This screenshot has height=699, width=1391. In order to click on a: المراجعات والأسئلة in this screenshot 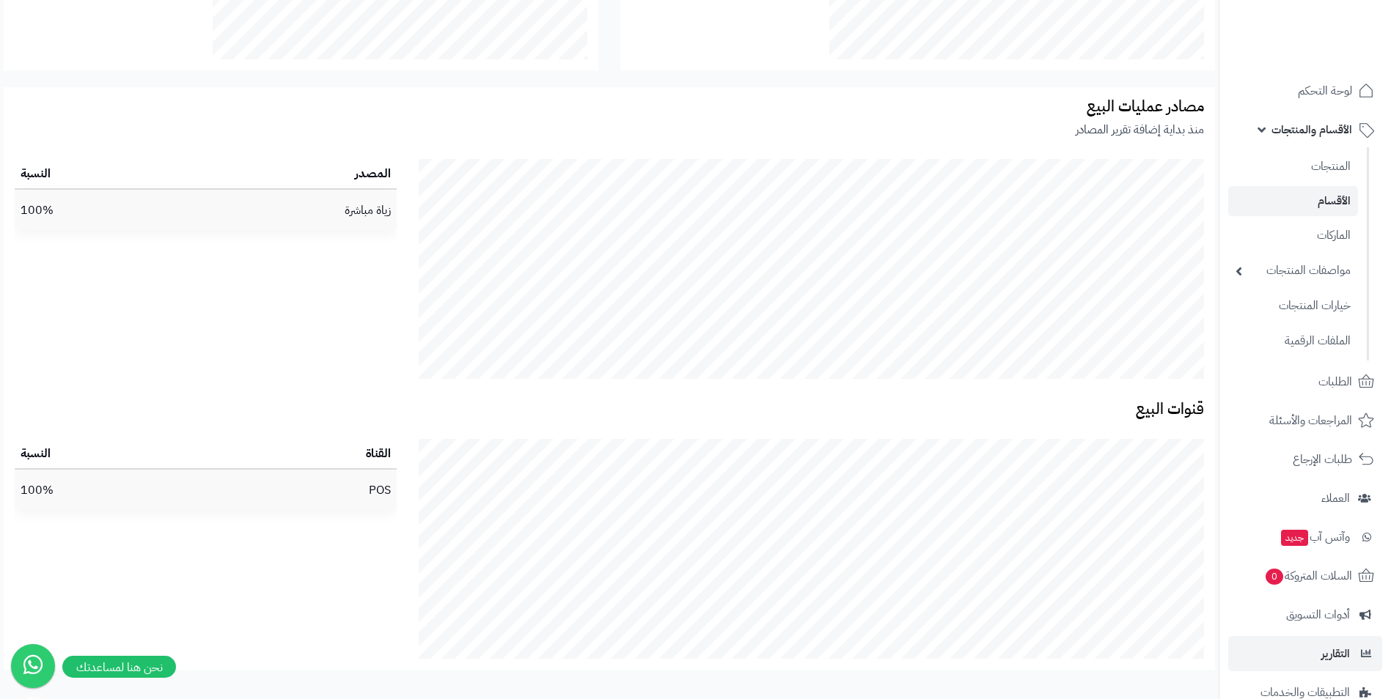, I will do `click(1305, 421)`.